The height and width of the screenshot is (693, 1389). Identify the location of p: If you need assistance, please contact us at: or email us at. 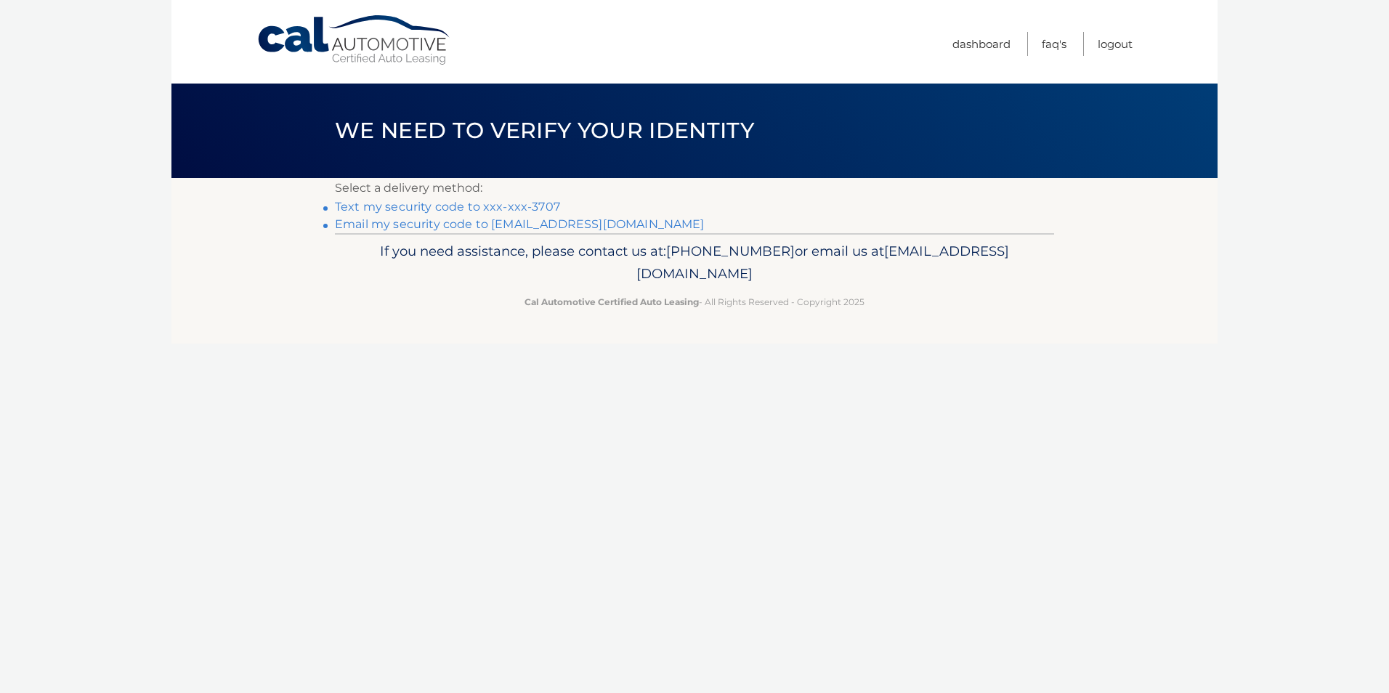
(694, 263).